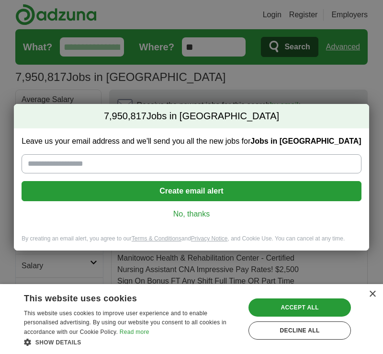  What do you see at coordinates (134, 332) in the screenshot?
I see `a: Read more, opens a new window` at bounding box center [134, 332].